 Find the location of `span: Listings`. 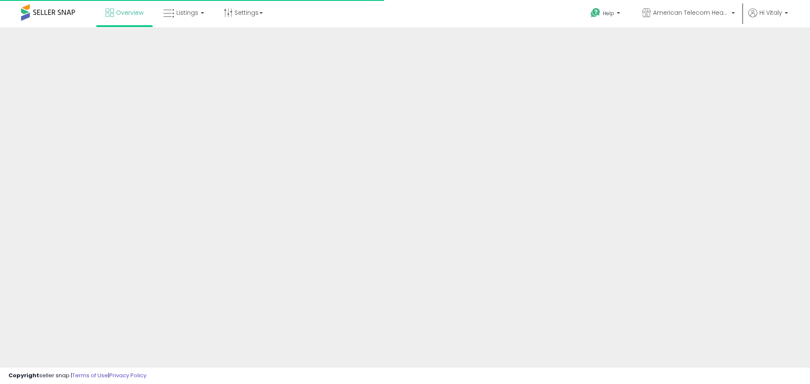

span: Listings is located at coordinates (187, 13).